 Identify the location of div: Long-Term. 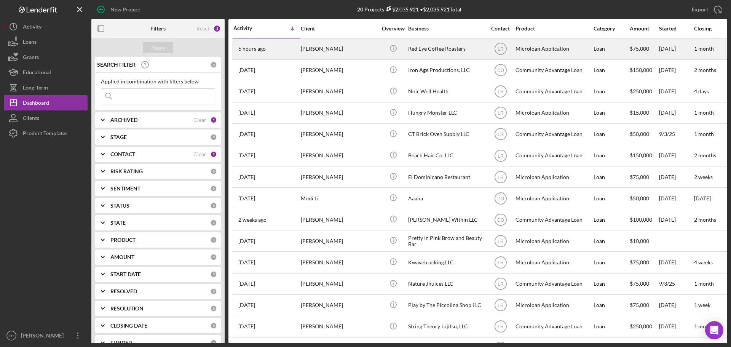
(35, 88).